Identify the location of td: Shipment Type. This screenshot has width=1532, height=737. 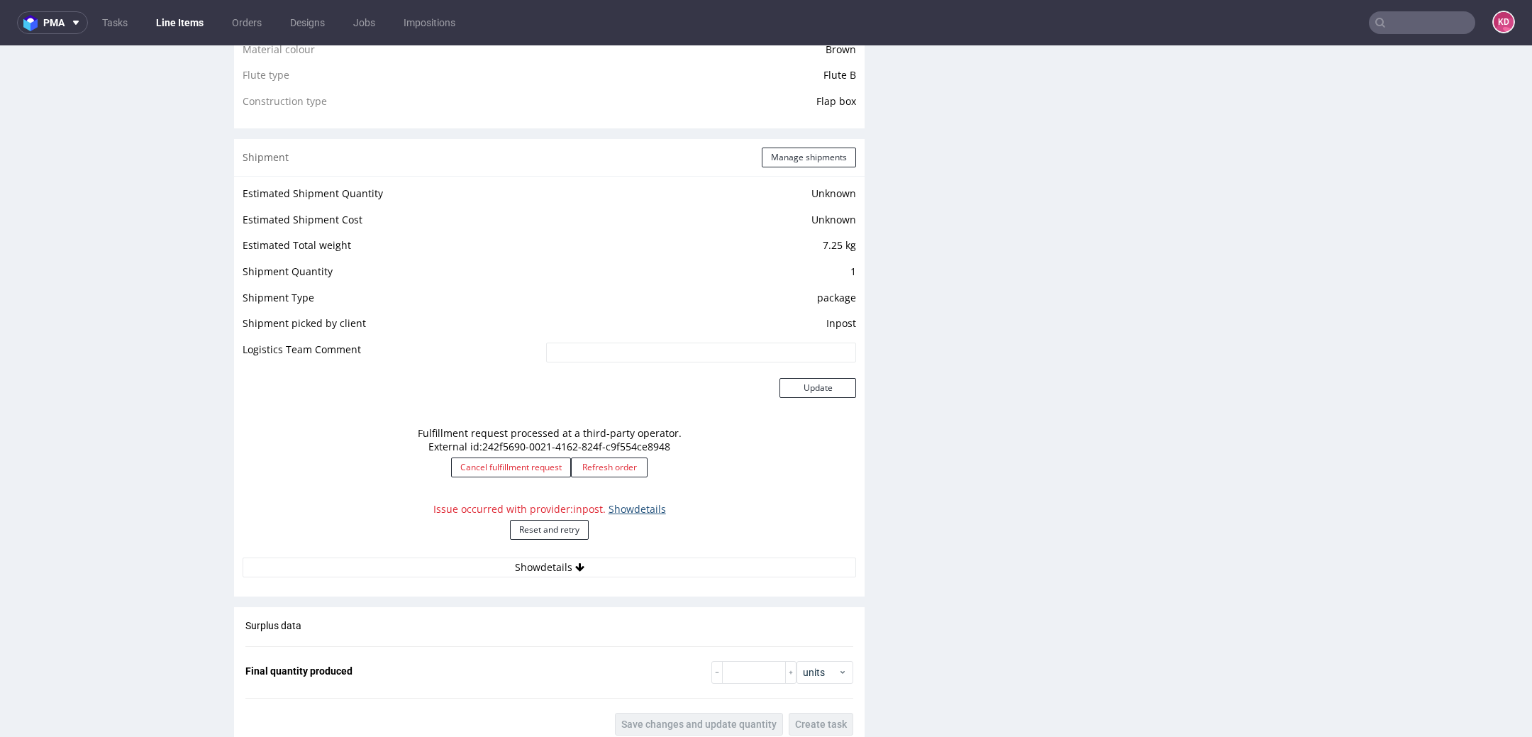
(392, 257).